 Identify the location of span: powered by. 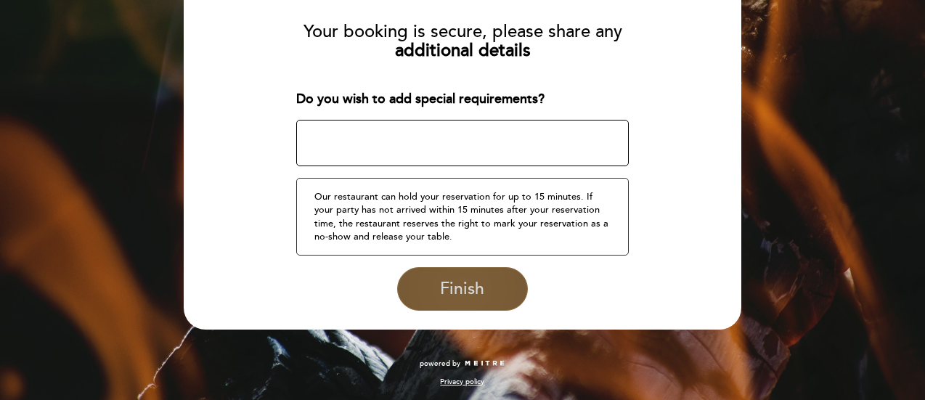
(440, 364).